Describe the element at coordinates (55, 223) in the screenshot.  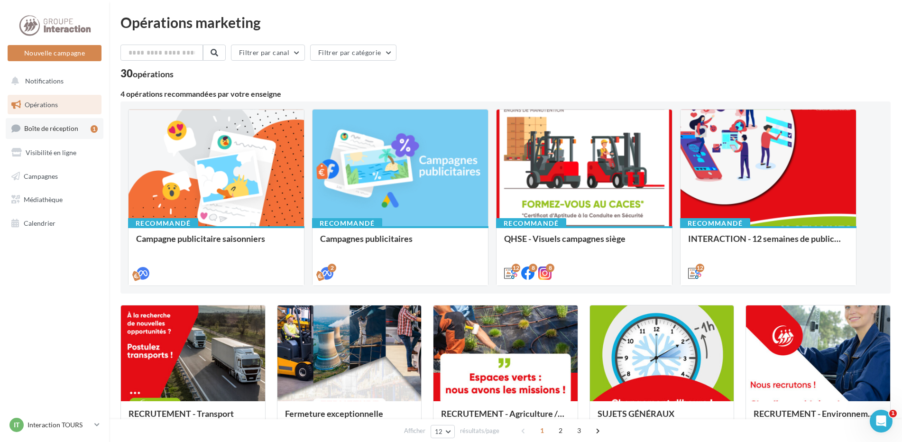
I see `a: Calendrier` at that location.